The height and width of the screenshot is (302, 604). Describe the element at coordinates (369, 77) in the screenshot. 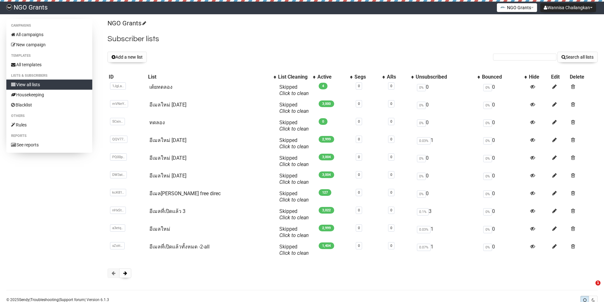

I see `th: Segs: No sort applied, activate to apply an ascending sort` at that location.